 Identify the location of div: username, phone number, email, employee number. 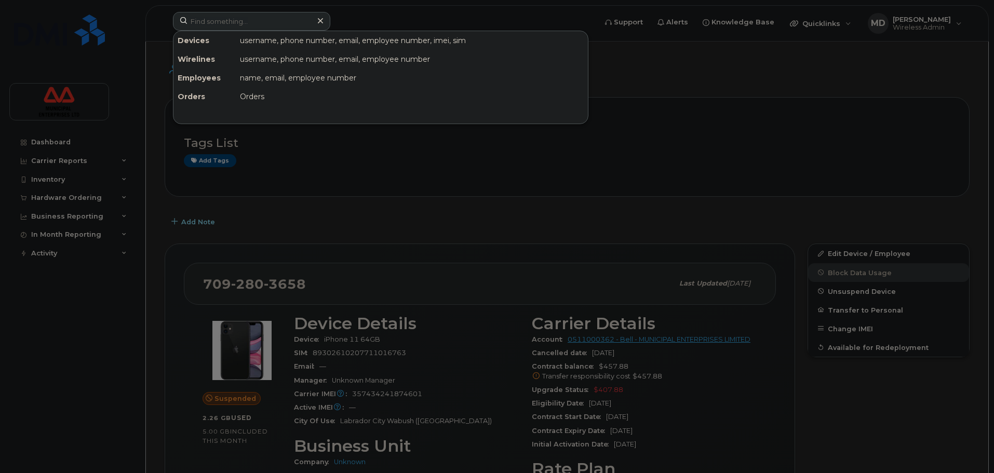
(412, 59).